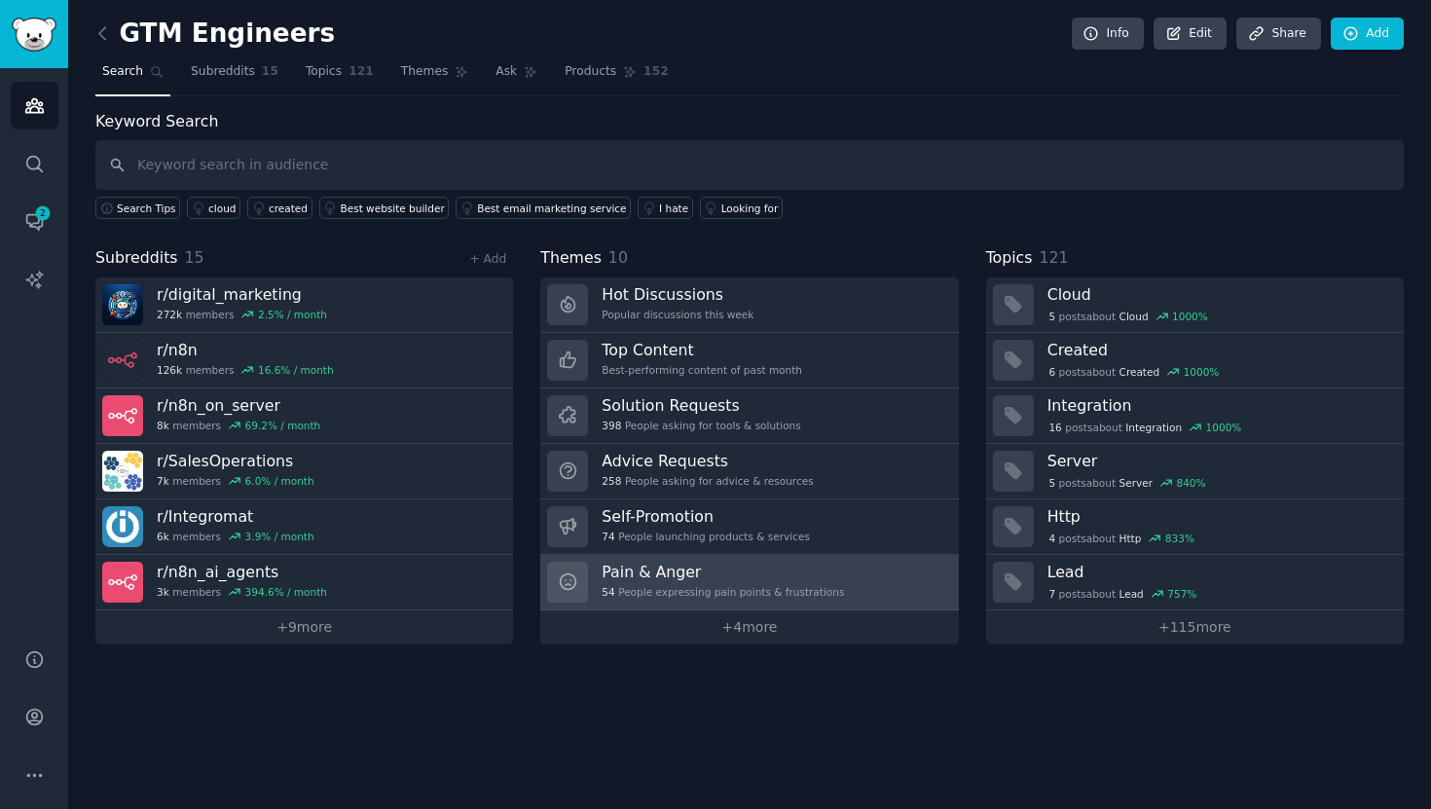  Describe the element at coordinates (1191, 483) in the screenshot. I see `div: 840 %` at that location.